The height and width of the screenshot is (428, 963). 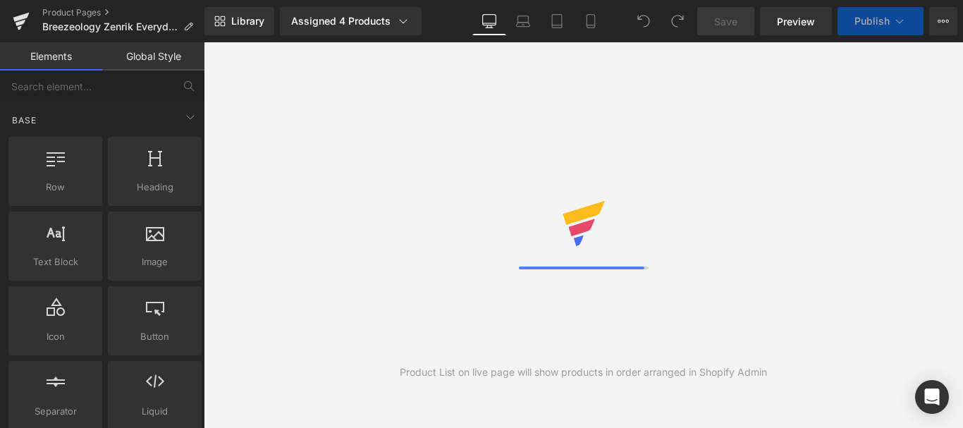 I want to click on span: Liquid, so click(x=154, y=411).